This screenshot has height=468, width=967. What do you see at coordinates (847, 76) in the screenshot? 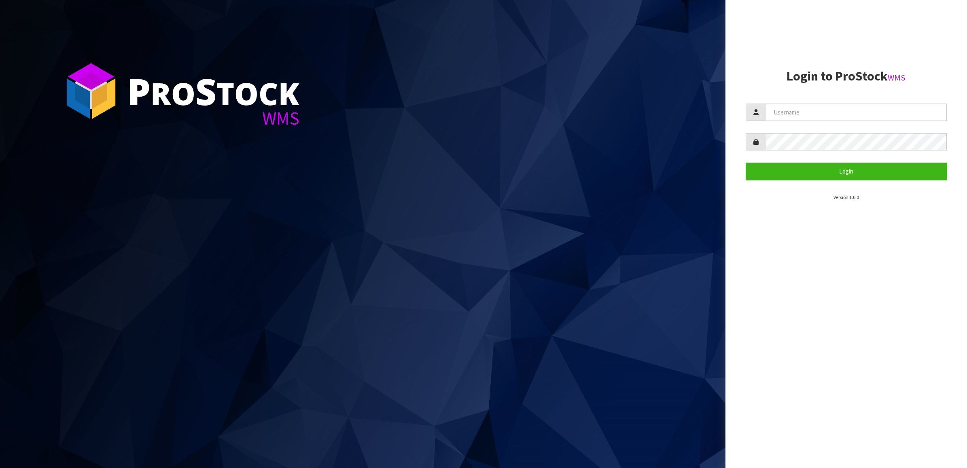
I see `h2: Login to ProStock` at bounding box center [847, 76].